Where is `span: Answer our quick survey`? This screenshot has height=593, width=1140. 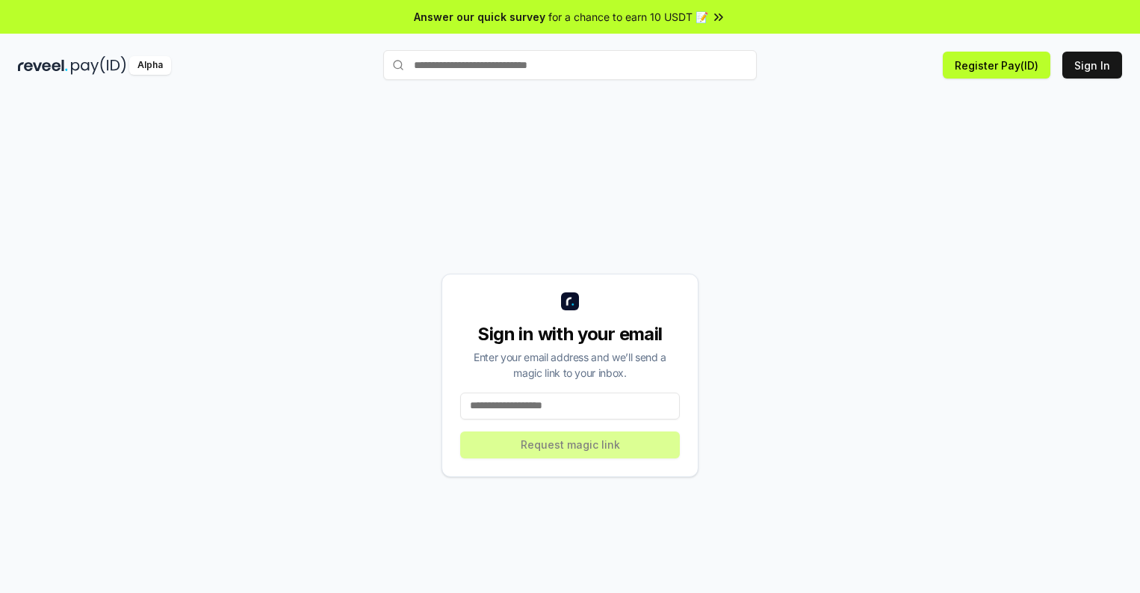 span: Answer our quick survey is located at coordinates (480, 16).